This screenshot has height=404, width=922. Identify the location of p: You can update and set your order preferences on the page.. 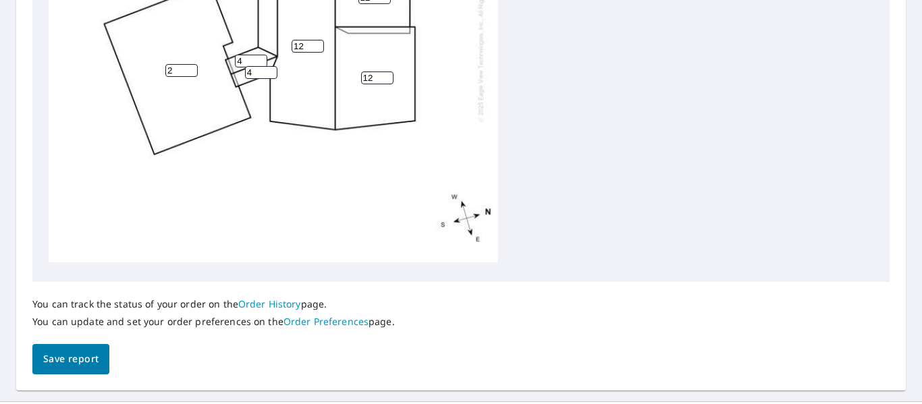
(213, 322).